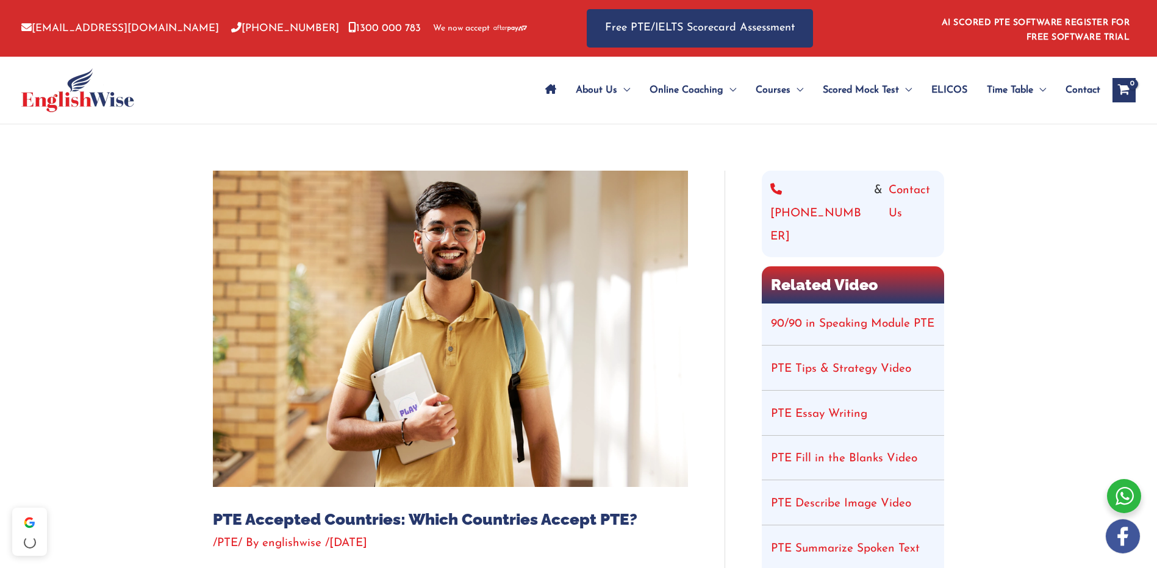 This screenshot has width=1157, height=568. What do you see at coordinates (384, 28) in the screenshot?
I see `a: 1300 000 783` at bounding box center [384, 28].